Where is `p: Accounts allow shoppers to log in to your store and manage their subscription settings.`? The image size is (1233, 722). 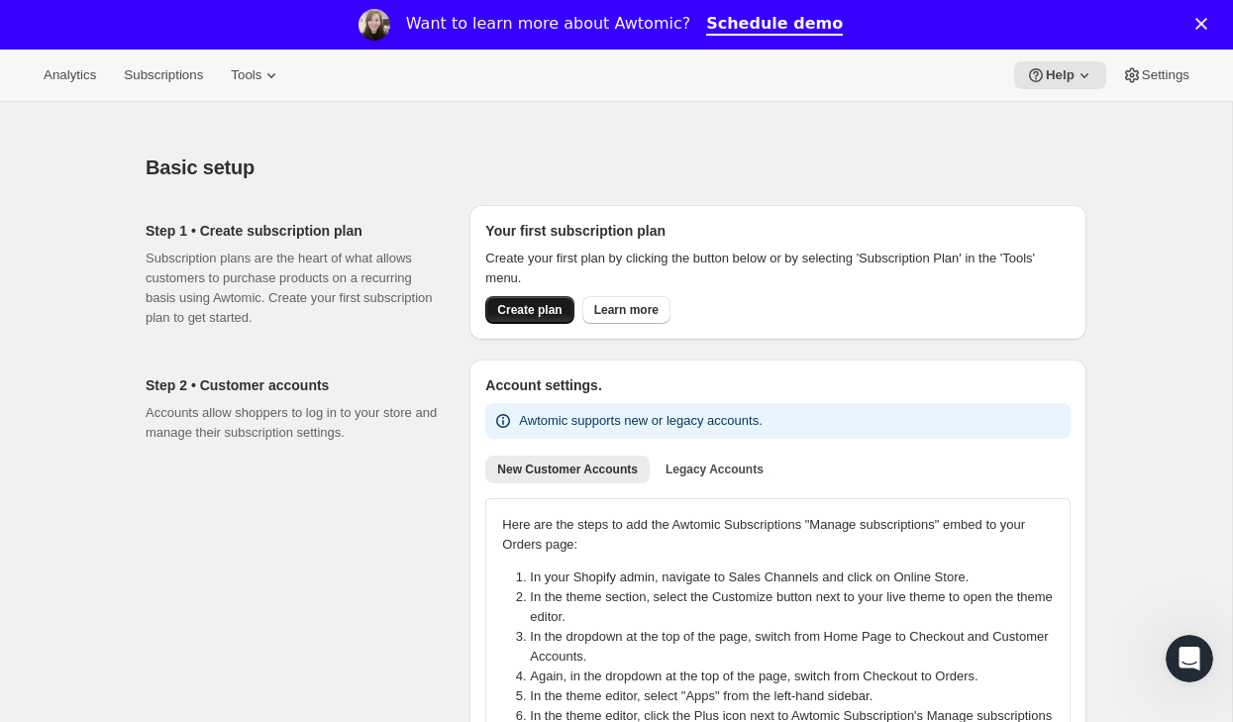 p: Accounts allow shoppers to log in to your store and manage their subscription settings. is located at coordinates (291, 423).